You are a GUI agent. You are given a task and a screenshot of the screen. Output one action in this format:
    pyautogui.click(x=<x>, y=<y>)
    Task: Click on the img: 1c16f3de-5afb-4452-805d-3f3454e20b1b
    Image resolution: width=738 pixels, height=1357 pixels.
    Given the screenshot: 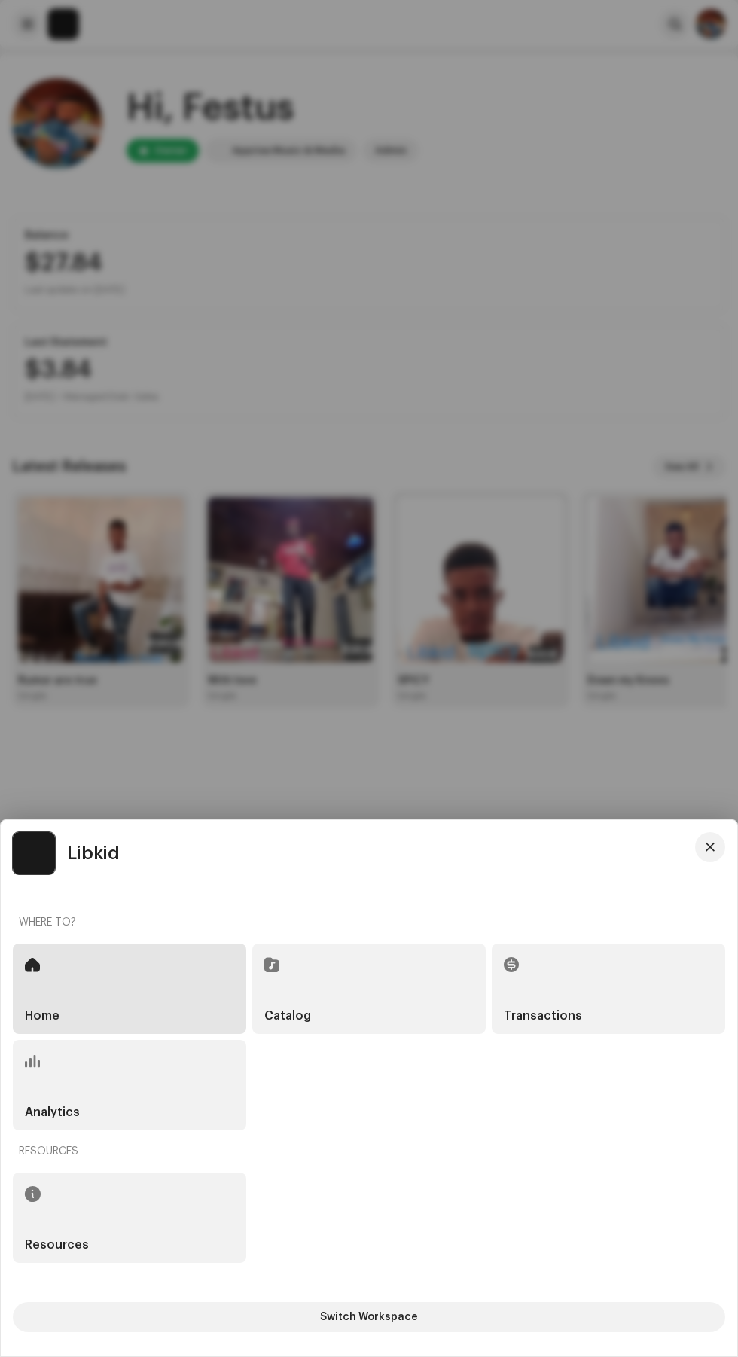 What is the action you would take?
    pyautogui.click(x=34, y=853)
    